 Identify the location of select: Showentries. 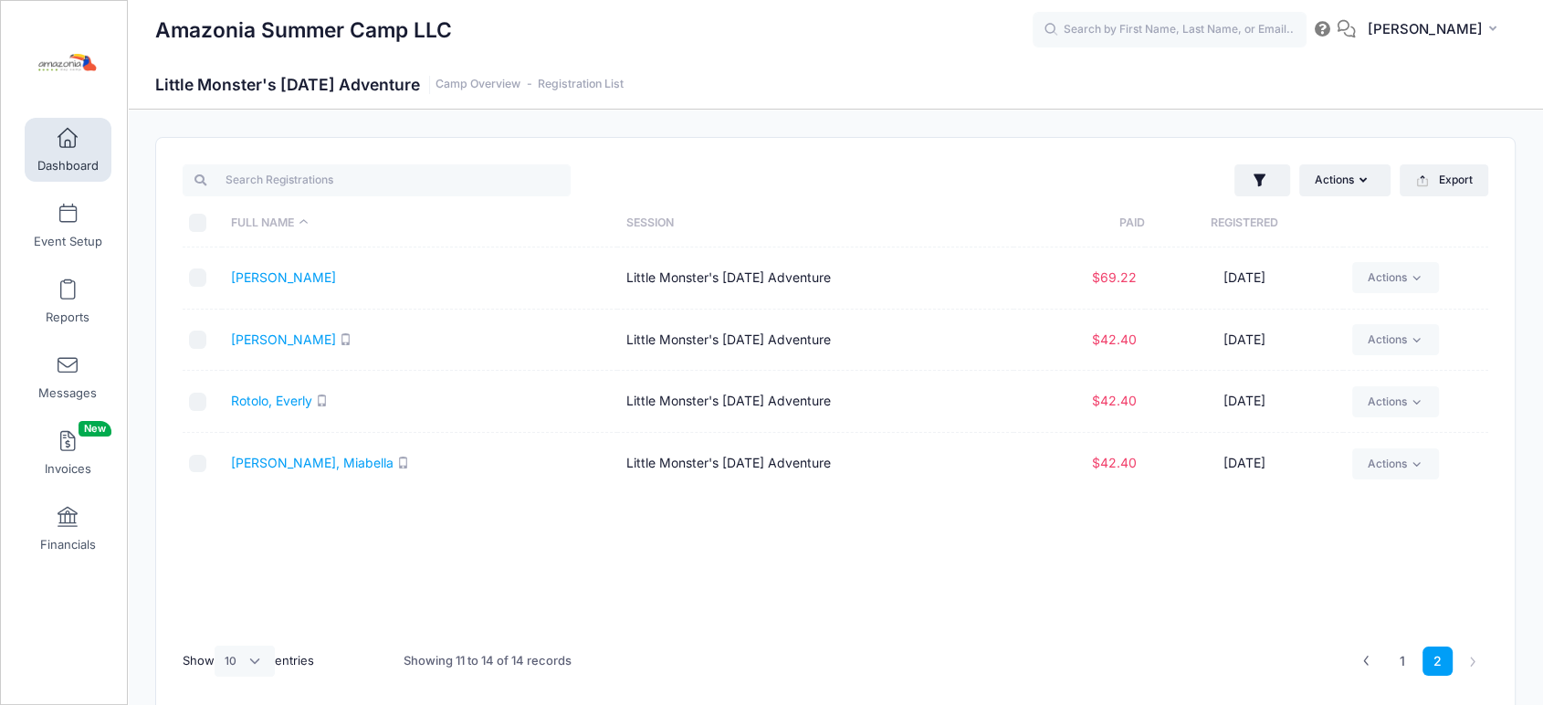
(245, 661).